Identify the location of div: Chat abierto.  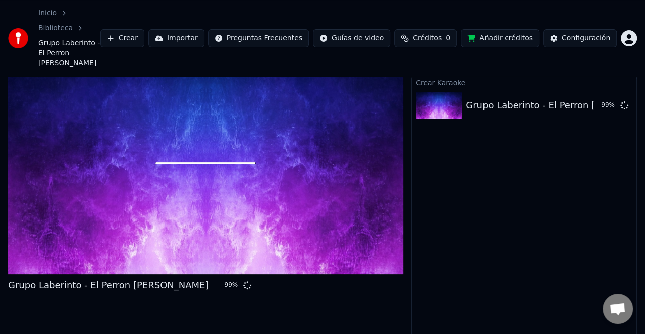
(618, 309).